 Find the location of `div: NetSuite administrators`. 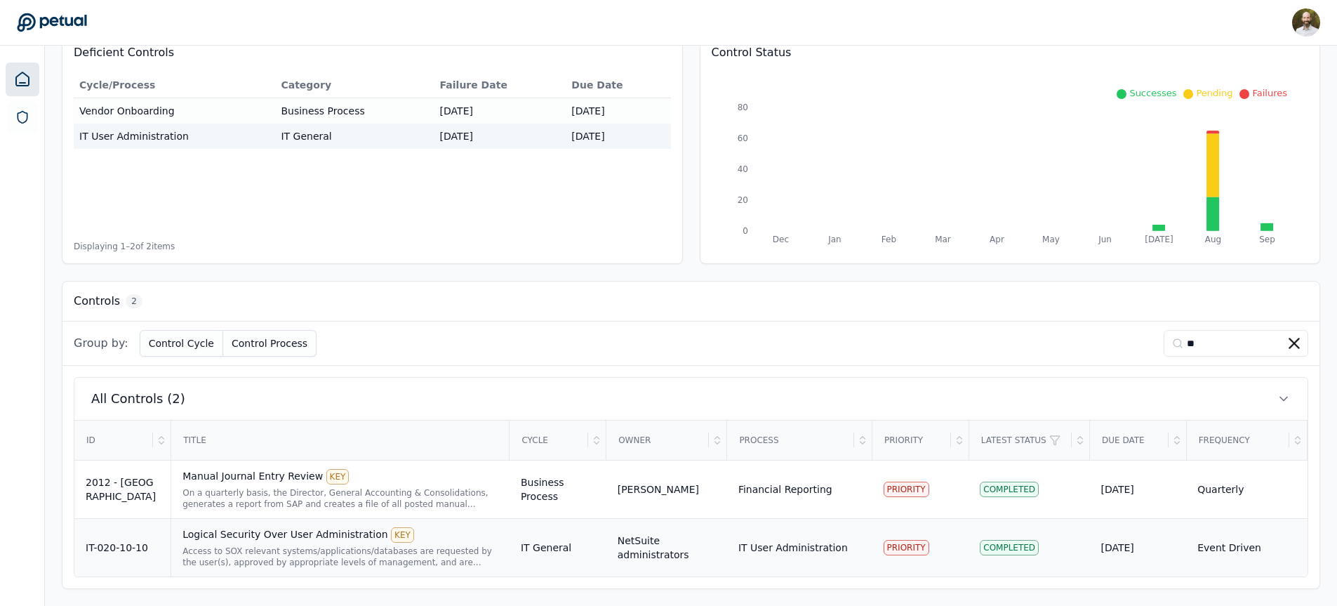

div: NetSuite administrators is located at coordinates (667, 548).